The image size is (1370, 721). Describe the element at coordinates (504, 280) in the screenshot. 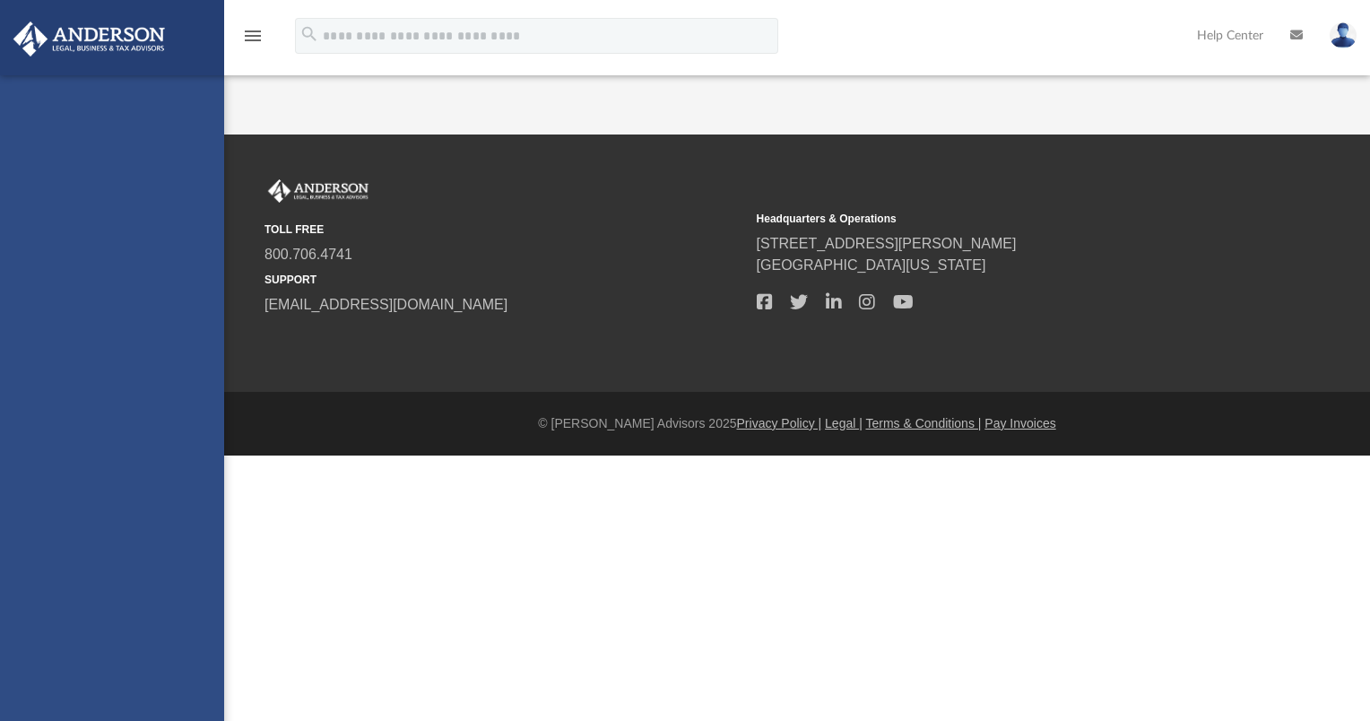

I see `small: SUPPORT` at that location.